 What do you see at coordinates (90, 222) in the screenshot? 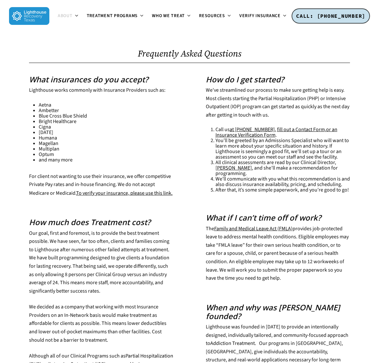
I see `span: How much does Treatment cost?` at bounding box center [90, 222].